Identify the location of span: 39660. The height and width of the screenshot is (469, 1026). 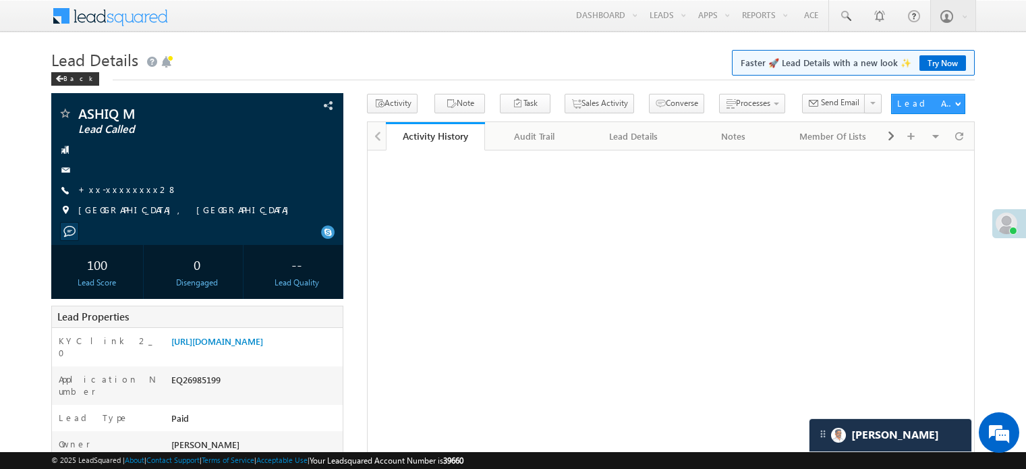
(453, 460).